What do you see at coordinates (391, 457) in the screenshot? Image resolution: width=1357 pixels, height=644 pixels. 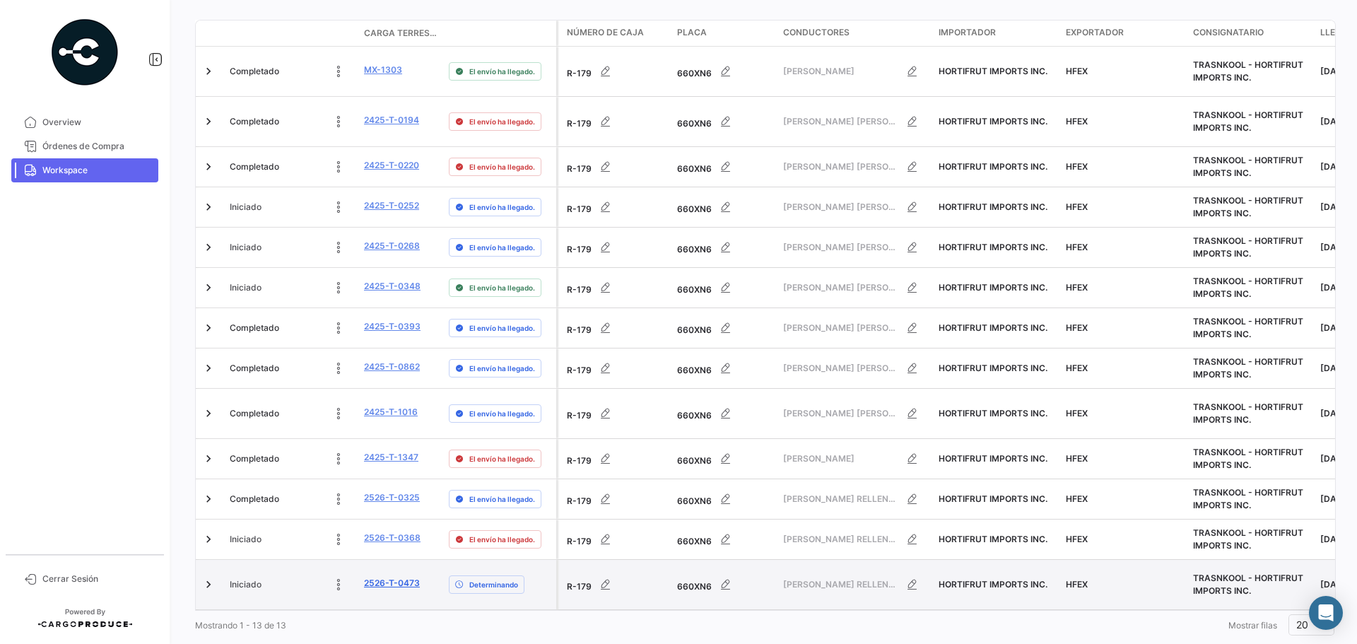 I see `a: 2425-T-1347` at bounding box center [391, 457].